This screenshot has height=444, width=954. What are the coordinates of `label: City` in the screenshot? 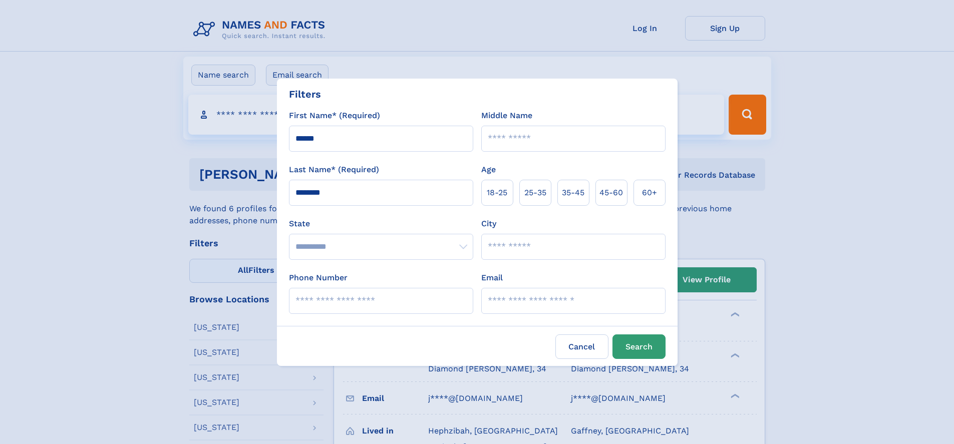 It's located at (489, 224).